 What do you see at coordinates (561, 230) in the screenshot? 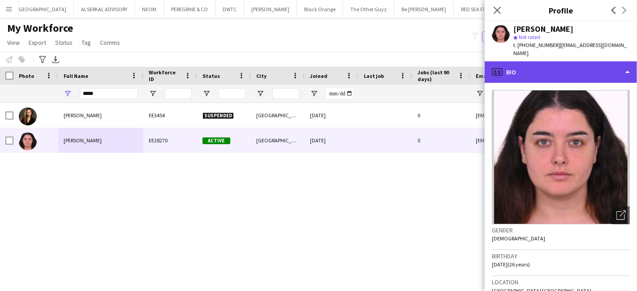
I see `h3: Gender` at bounding box center [561, 230].